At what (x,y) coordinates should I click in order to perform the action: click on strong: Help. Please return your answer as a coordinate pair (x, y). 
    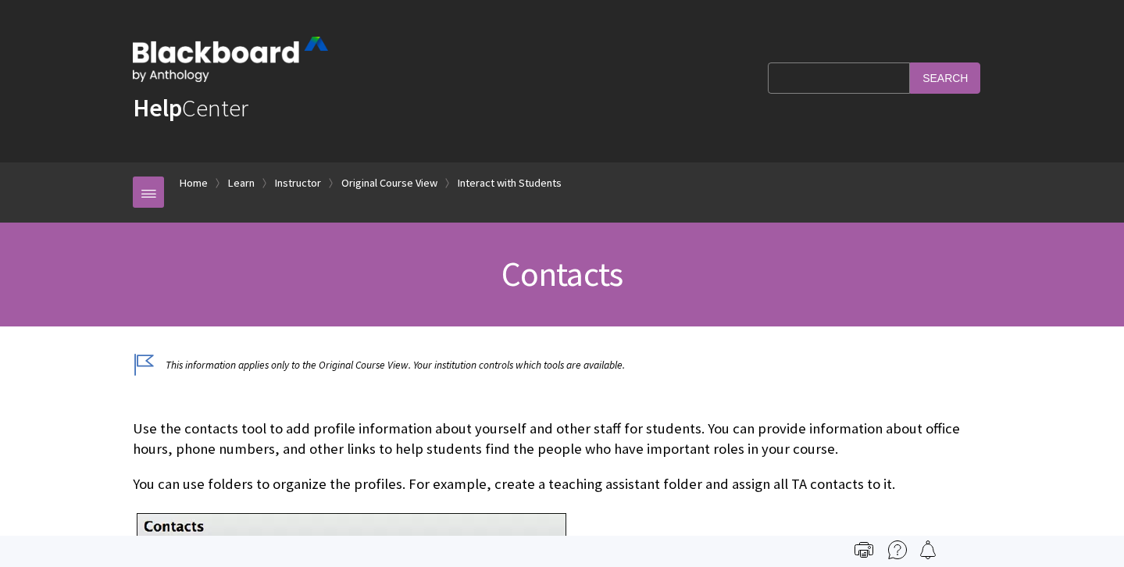
    Looking at the image, I should click on (157, 108).